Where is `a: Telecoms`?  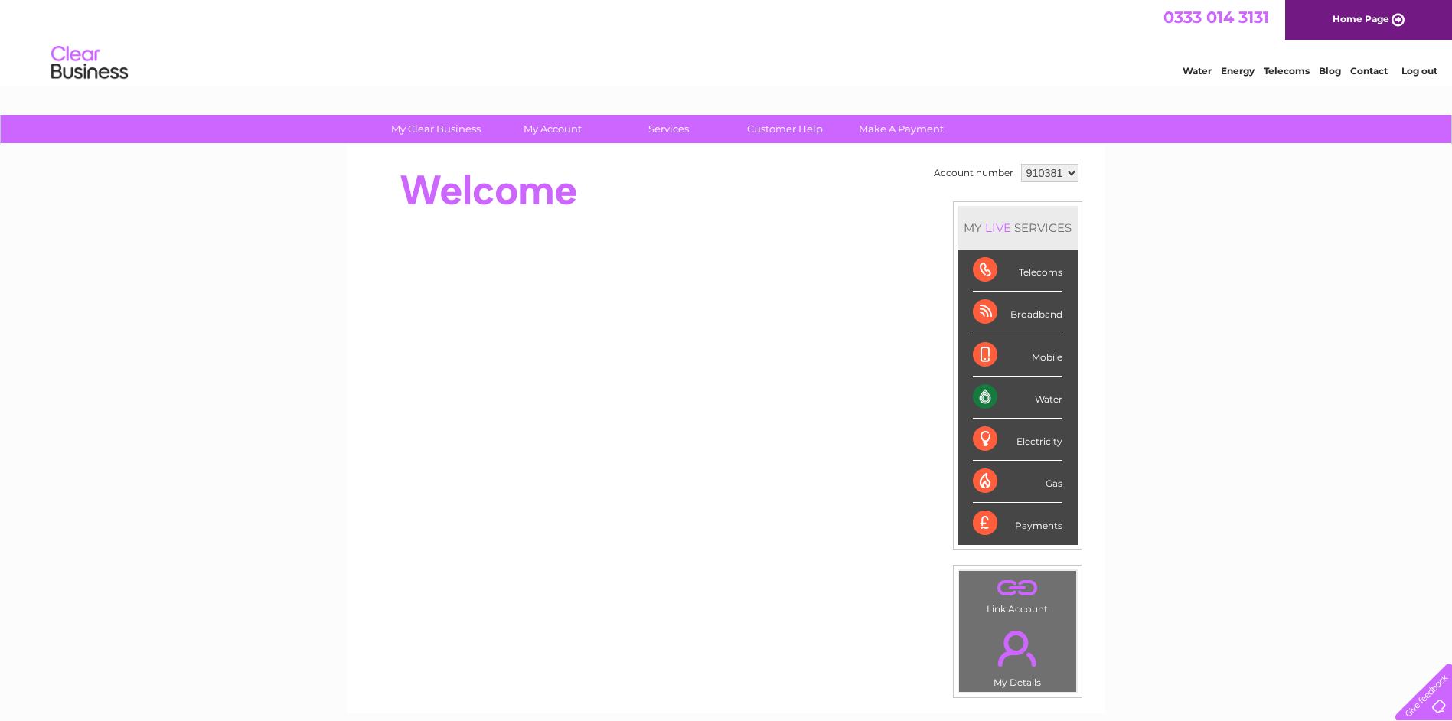
a: Telecoms is located at coordinates (1287, 70).